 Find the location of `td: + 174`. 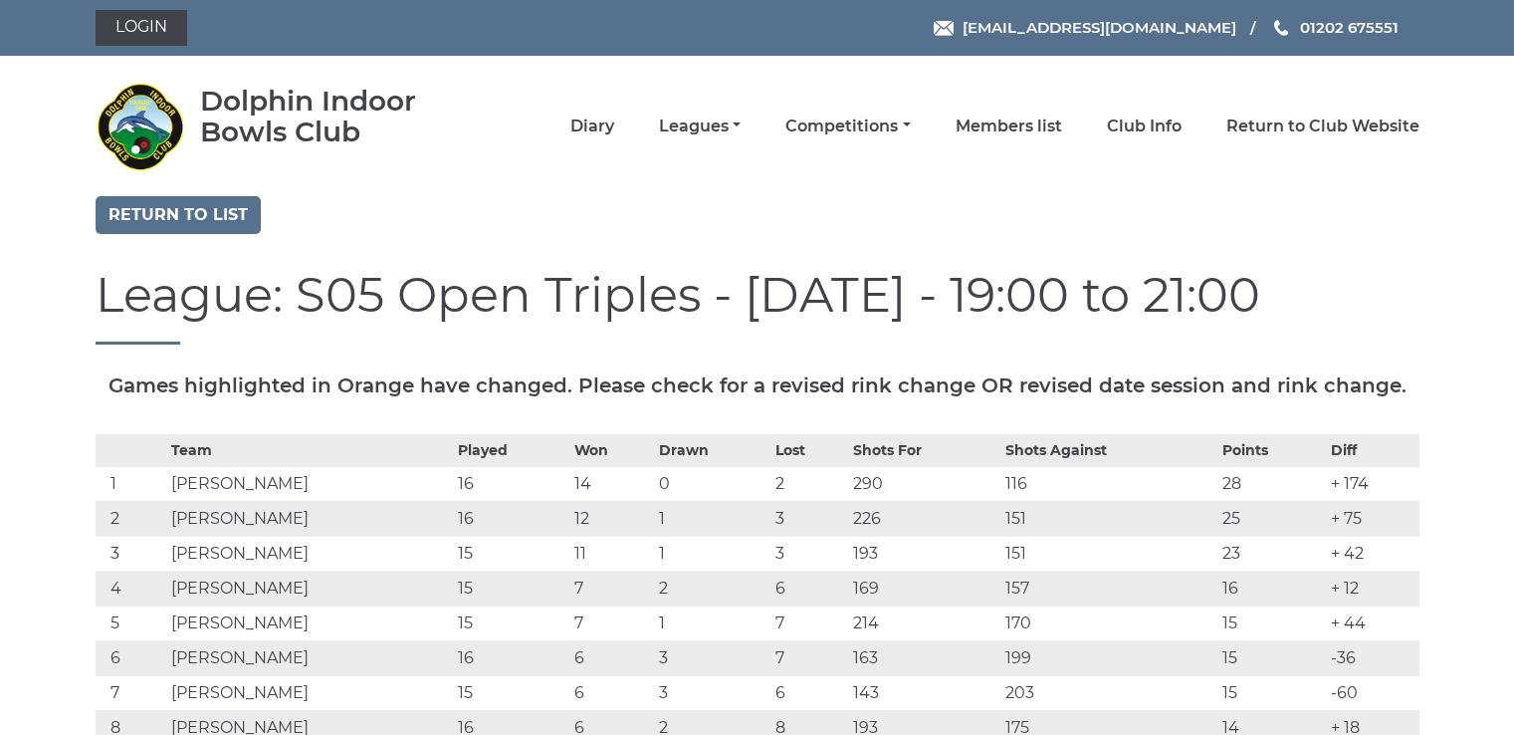

td: + 174 is located at coordinates (1372, 483).